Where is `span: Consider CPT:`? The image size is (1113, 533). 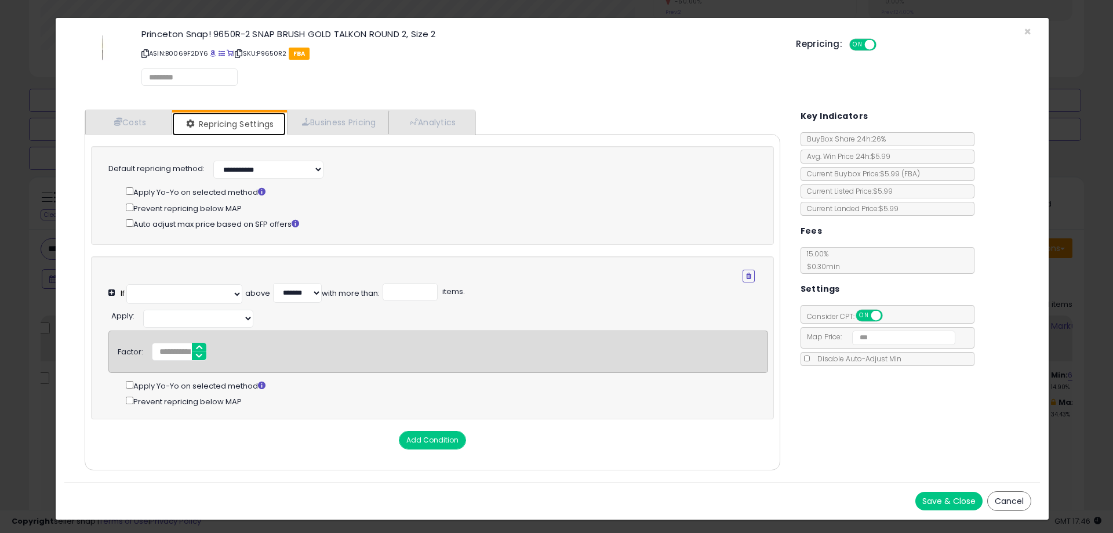
span: Consider CPT: is located at coordinates (850, 316).